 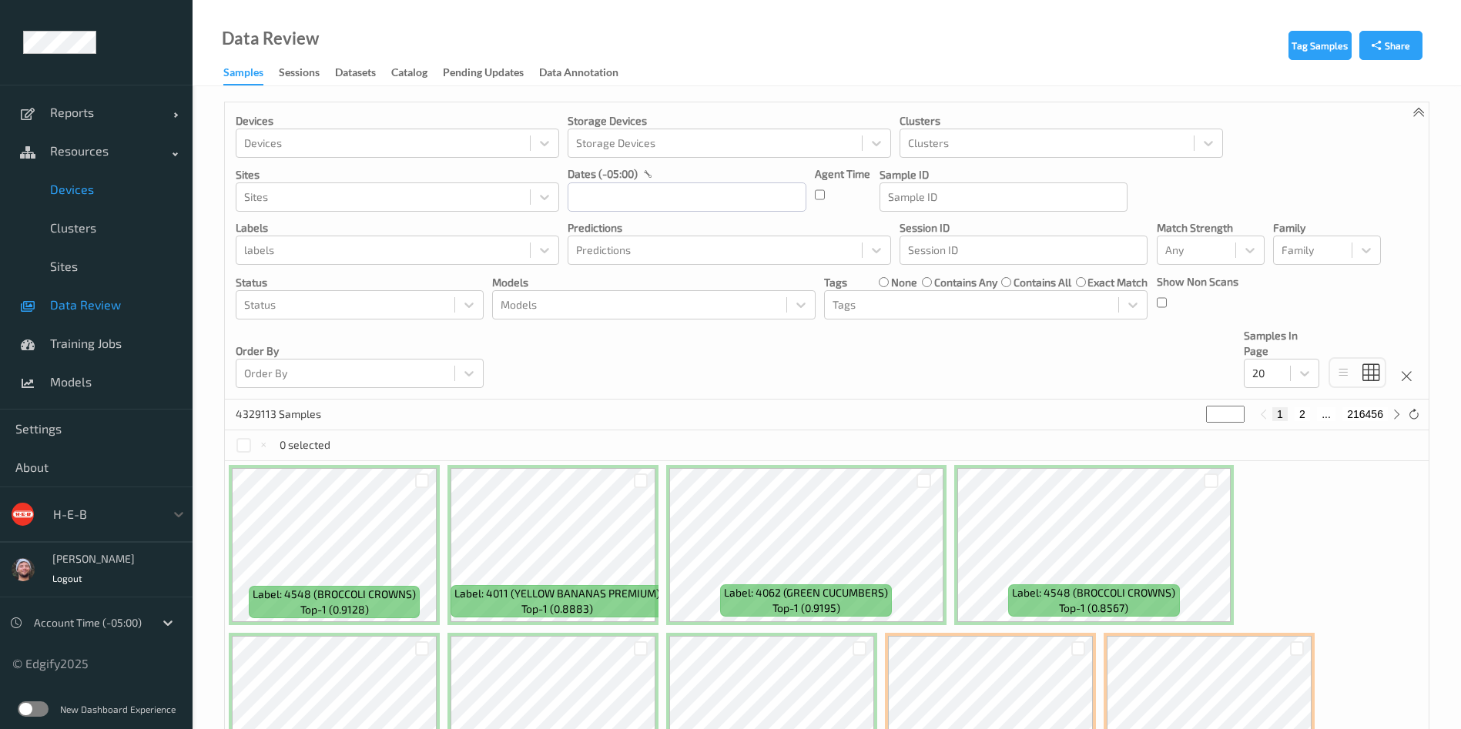 I want to click on button: Share, so click(x=1391, y=45).